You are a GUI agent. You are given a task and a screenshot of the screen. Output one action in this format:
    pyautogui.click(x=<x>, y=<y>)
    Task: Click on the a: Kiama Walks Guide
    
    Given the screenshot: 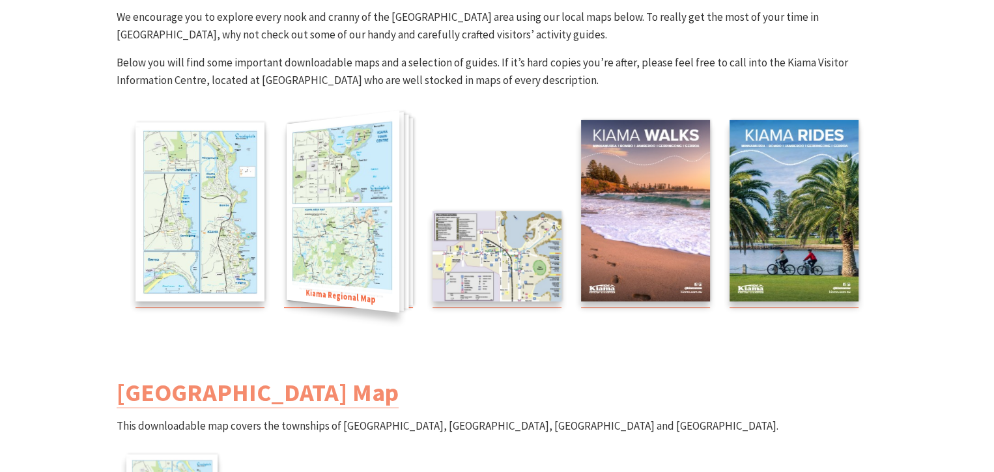 What is the action you would take?
    pyautogui.click(x=645, y=214)
    